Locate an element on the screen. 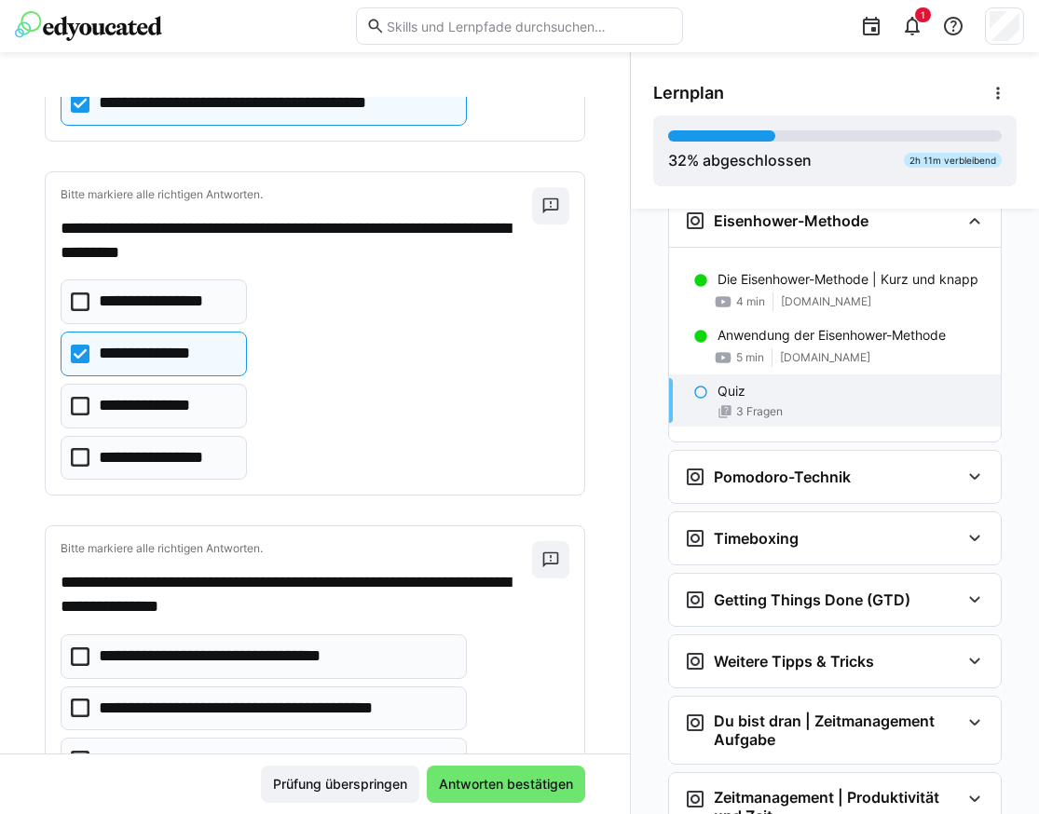  span: Prüfung überspringen is located at coordinates (340, 785).